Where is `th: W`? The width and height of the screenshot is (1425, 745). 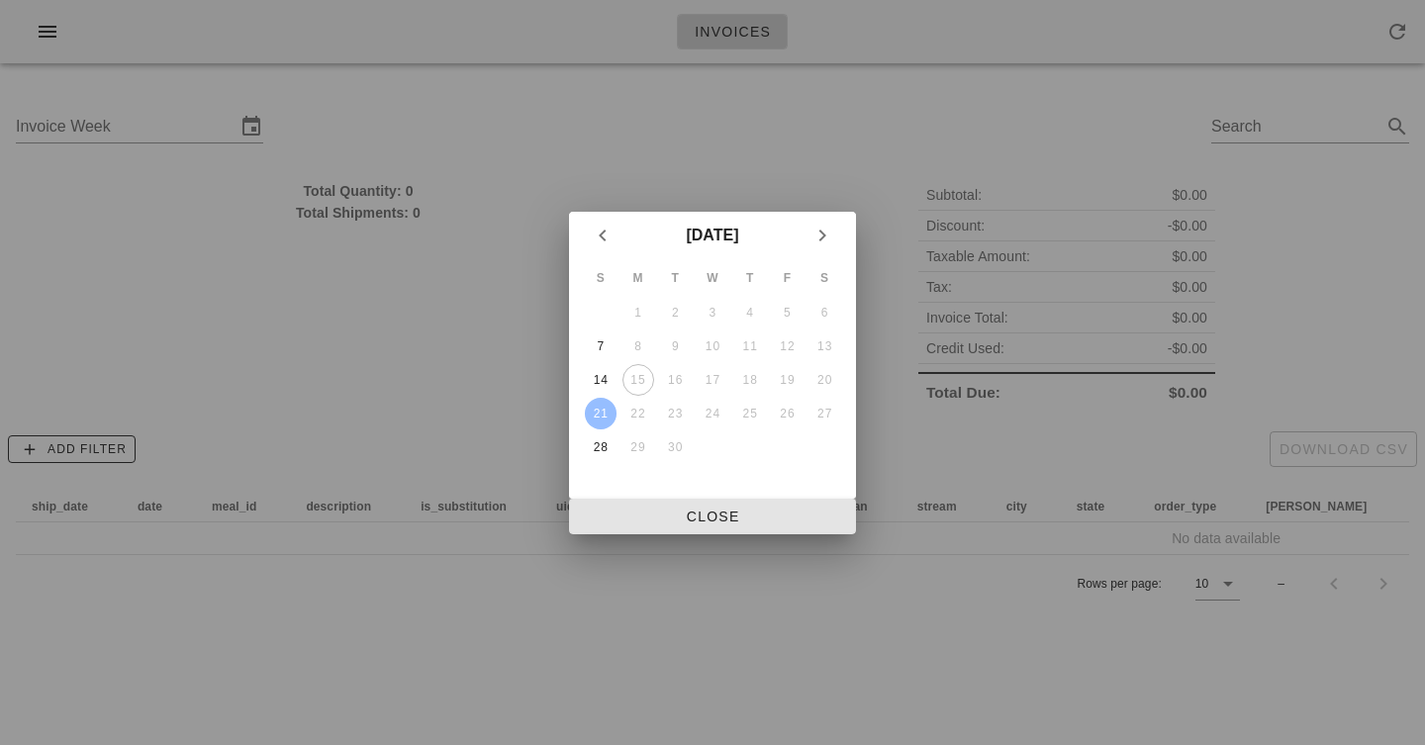
th: W is located at coordinates (712, 278).